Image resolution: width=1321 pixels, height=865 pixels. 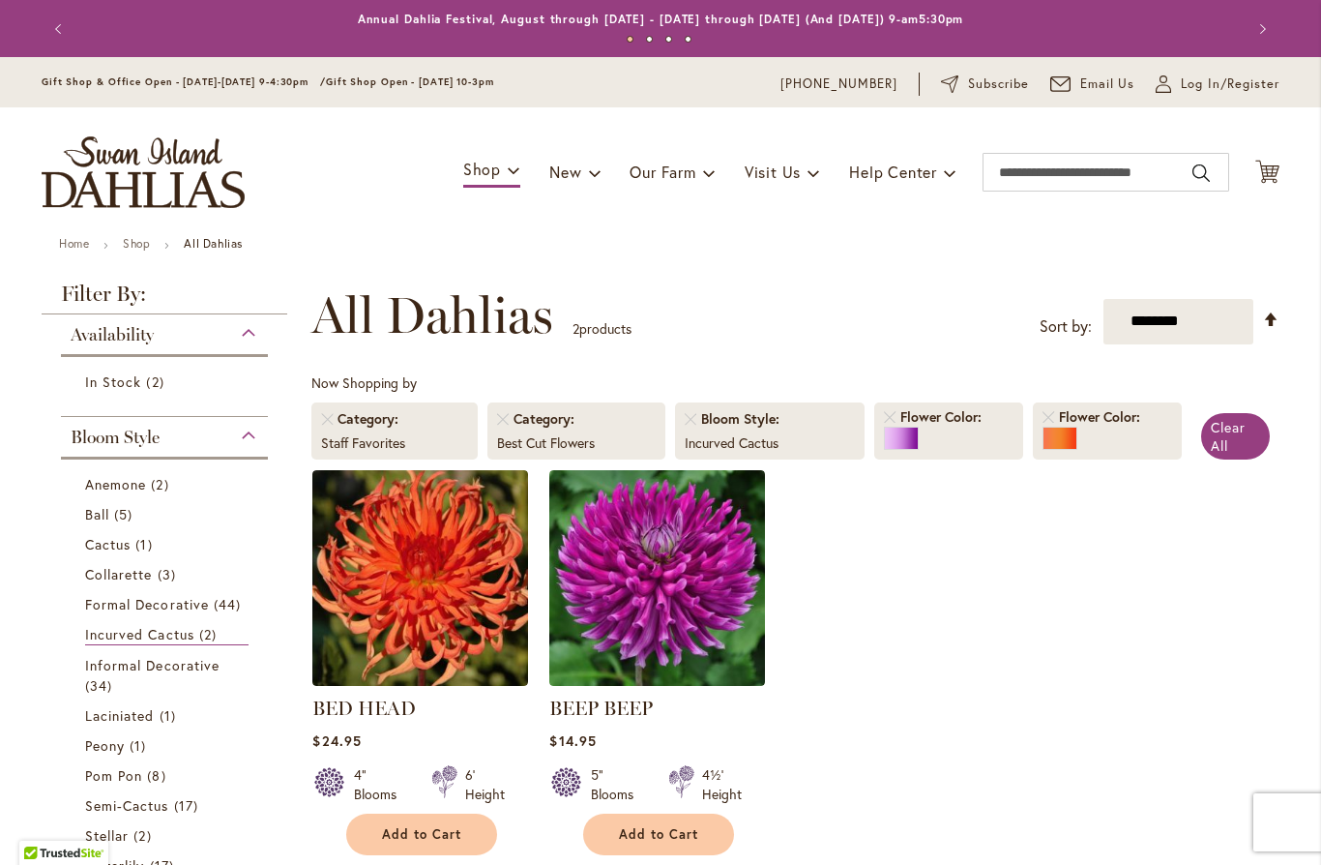 What do you see at coordinates (139, 633) in the screenshot?
I see `span: Incurved Cactus` at bounding box center [139, 633].